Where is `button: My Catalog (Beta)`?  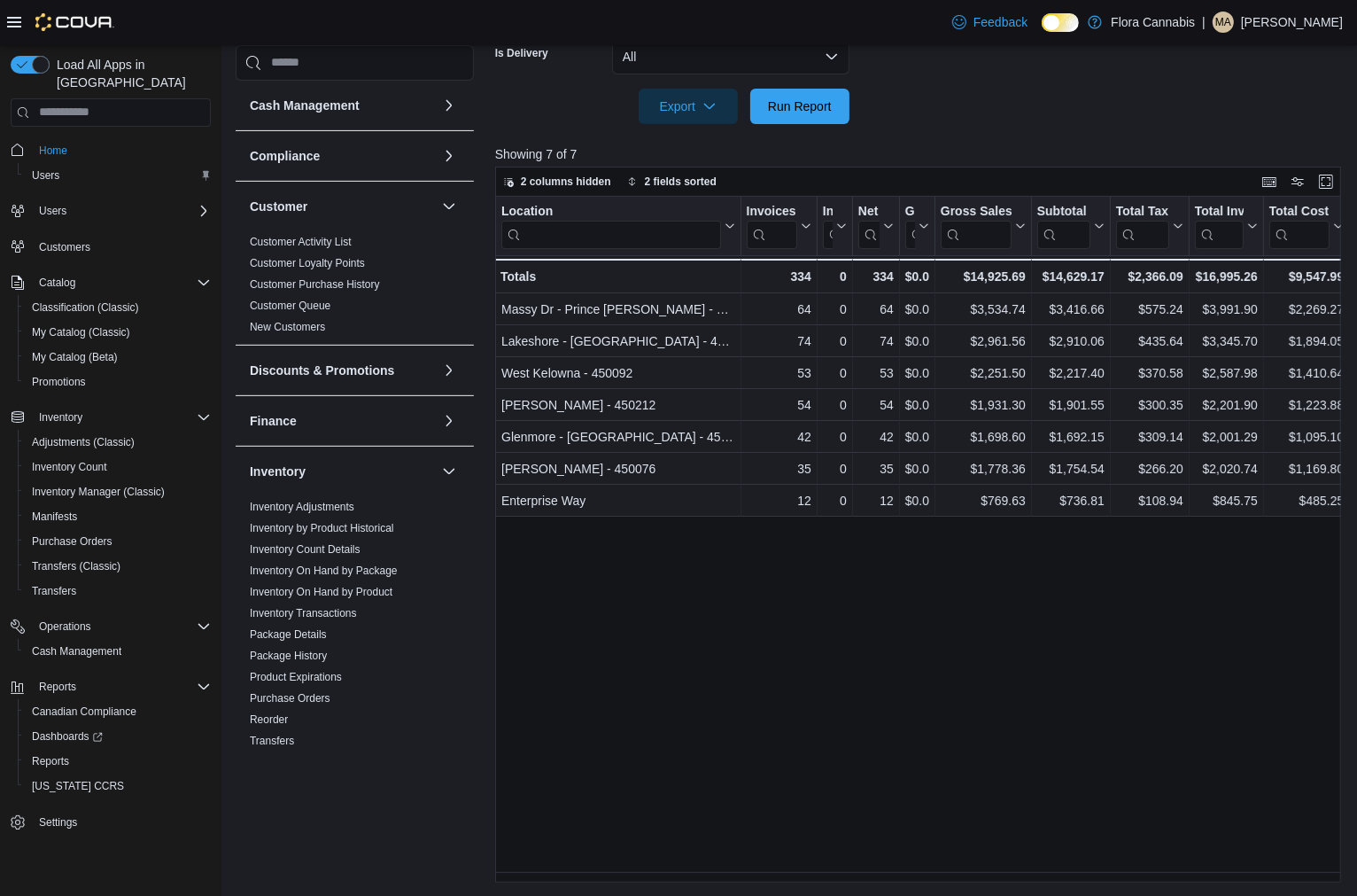
button: My Catalog (Beta) is located at coordinates (117, 357).